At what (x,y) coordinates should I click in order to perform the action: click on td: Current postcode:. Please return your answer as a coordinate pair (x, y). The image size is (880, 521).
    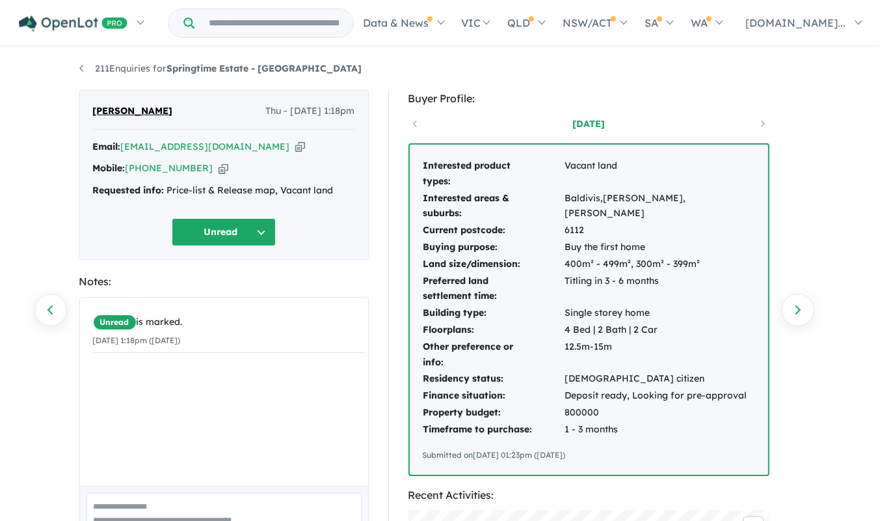
    Looking at the image, I should click on (494, 230).